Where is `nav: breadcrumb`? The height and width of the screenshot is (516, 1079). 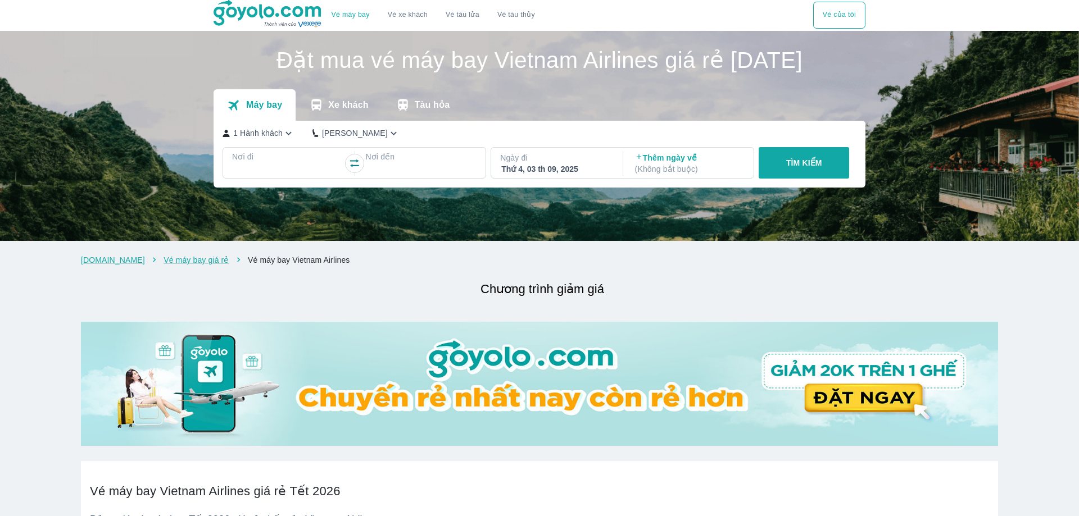
nav: breadcrumb is located at coordinates (539, 260).